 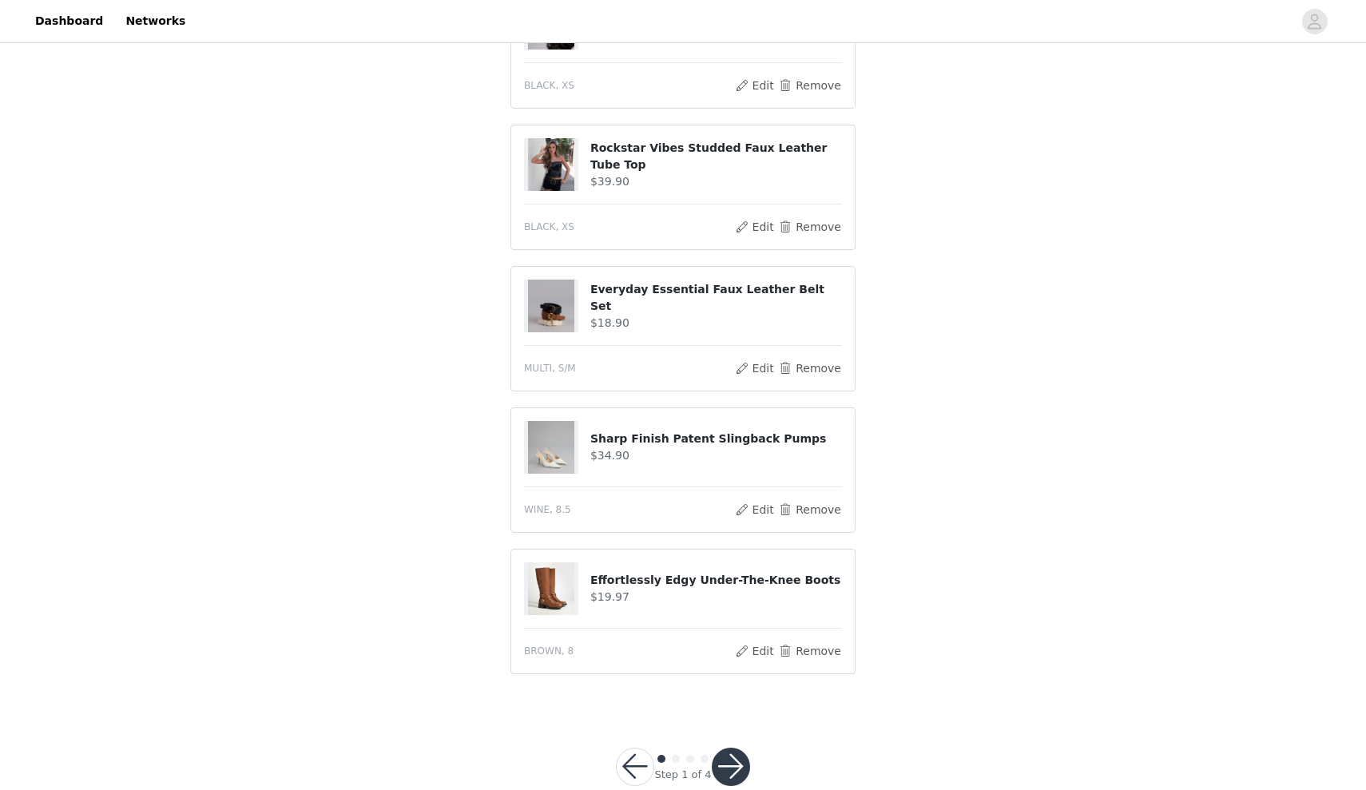 What do you see at coordinates (551, 306) in the screenshot?
I see `img: Everyday Essential Faux Leather Belt Set` at bounding box center [551, 306].